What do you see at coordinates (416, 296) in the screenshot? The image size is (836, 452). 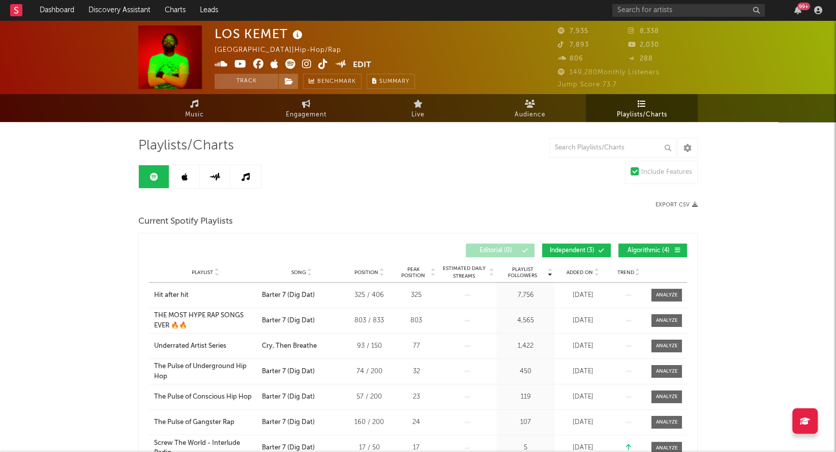 I see `div: 325` at bounding box center [416, 296].